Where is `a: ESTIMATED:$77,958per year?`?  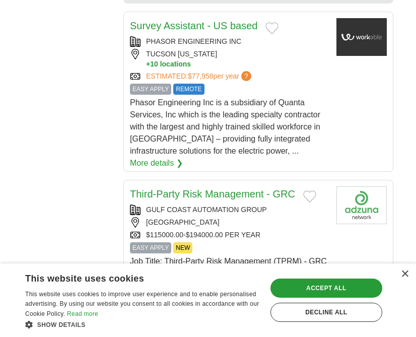
a: ESTIMATED:$77,958per year? is located at coordinates (200, 76).